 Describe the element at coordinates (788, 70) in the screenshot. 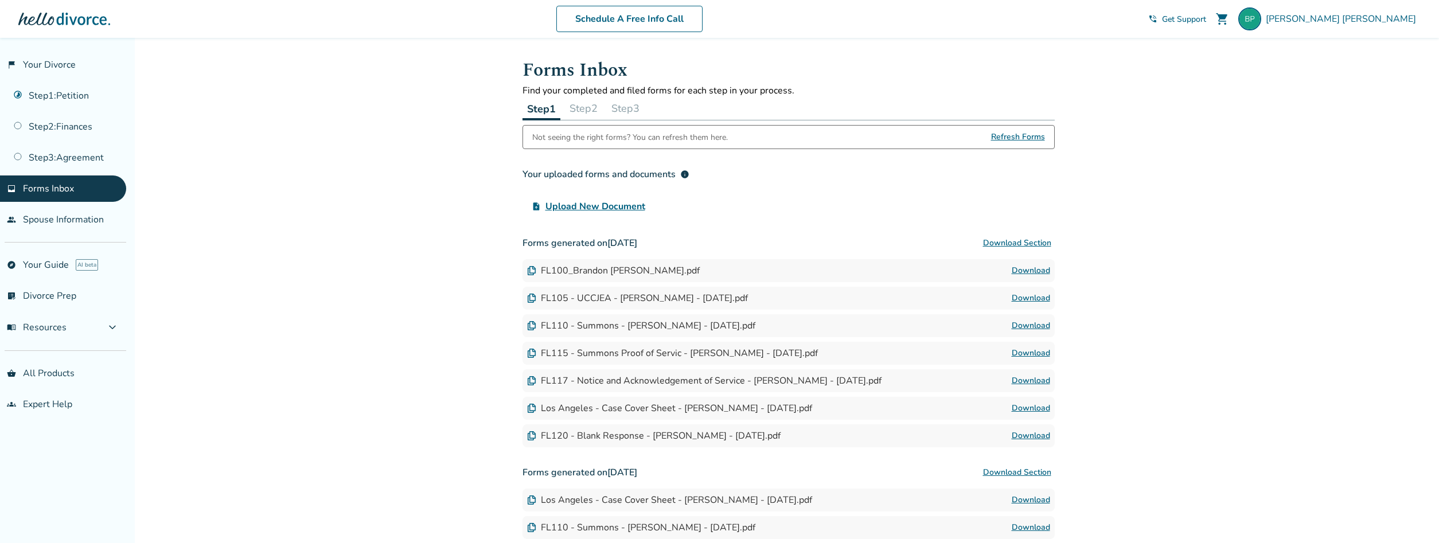

I see `h1: Forms Inbox` at that location.